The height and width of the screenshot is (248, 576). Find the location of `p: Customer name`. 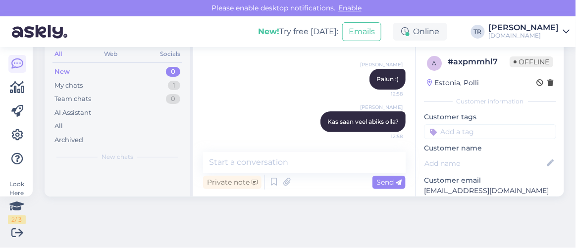

p: Customer name is located at coordinates (490, 148).